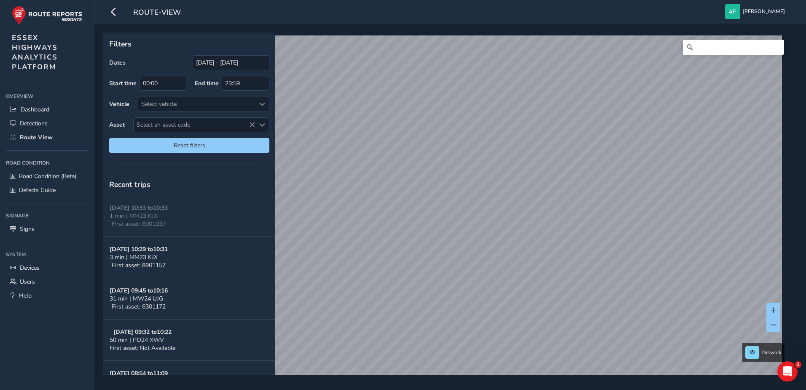 This screenshot has height=390, width=806. Describe the element at coordinates (47, 254) in the screenshot. I see `div: System` at that location.